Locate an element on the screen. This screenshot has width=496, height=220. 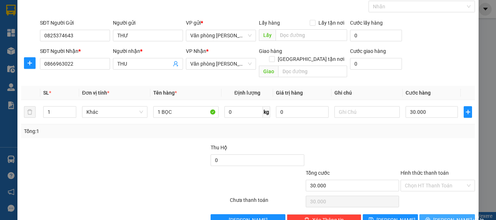
th: Ghi chú is located at coordinates (367, 93).